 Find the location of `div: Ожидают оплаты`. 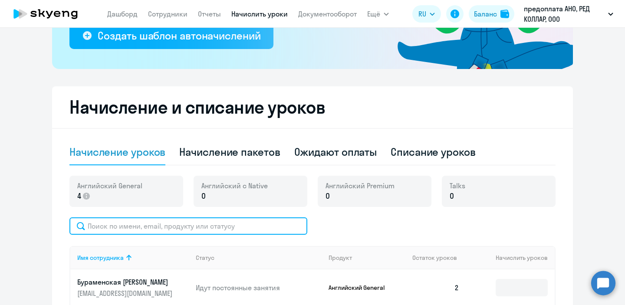

div: Ожидают оплаты is located at coordinates (336, 152).